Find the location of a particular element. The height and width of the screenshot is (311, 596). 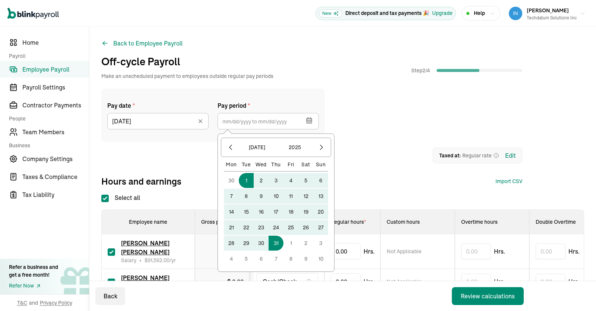

button: 19 is located at coordinates (306, 212).